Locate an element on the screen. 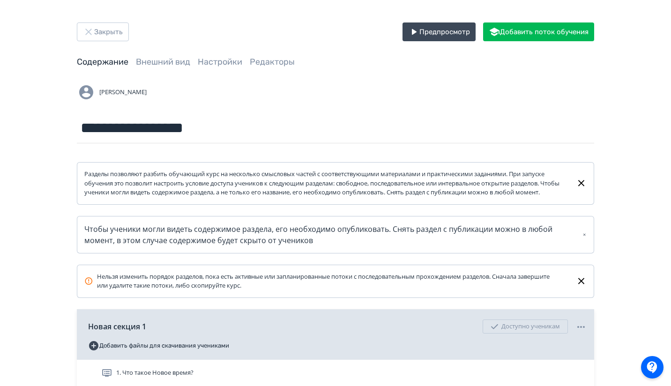 Image resolution: width=671 pixels, height=386 pixels. a: Внешний вид is located at coordinates (163, 62).